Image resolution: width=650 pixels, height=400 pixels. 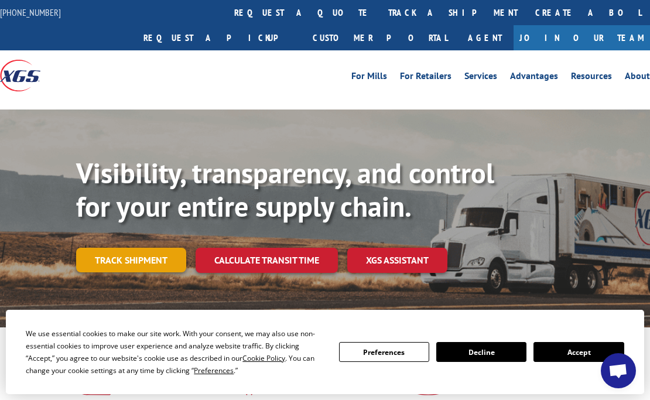 I want to click on a: Resources, so click(x=592, y=78).